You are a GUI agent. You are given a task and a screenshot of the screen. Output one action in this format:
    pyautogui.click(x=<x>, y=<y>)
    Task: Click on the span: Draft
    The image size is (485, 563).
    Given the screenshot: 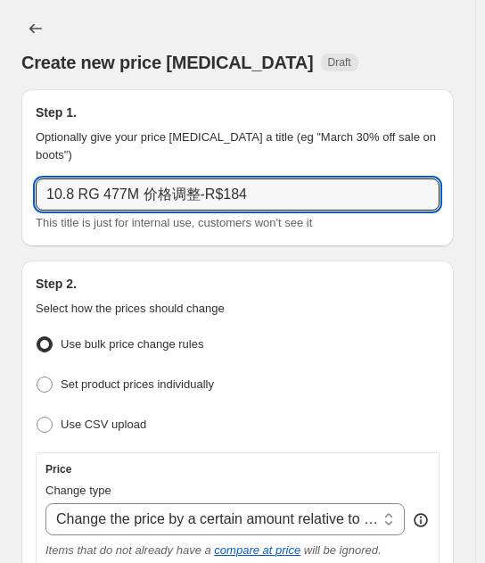 What is the action you would take?
    pyautogui.click(x=340, y=62)
    